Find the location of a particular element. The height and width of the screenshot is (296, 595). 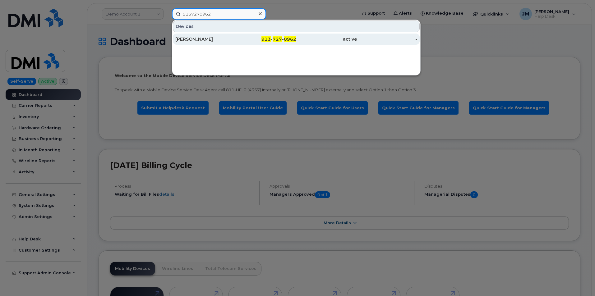

span: 0962 is located at coordinates (290, 39).